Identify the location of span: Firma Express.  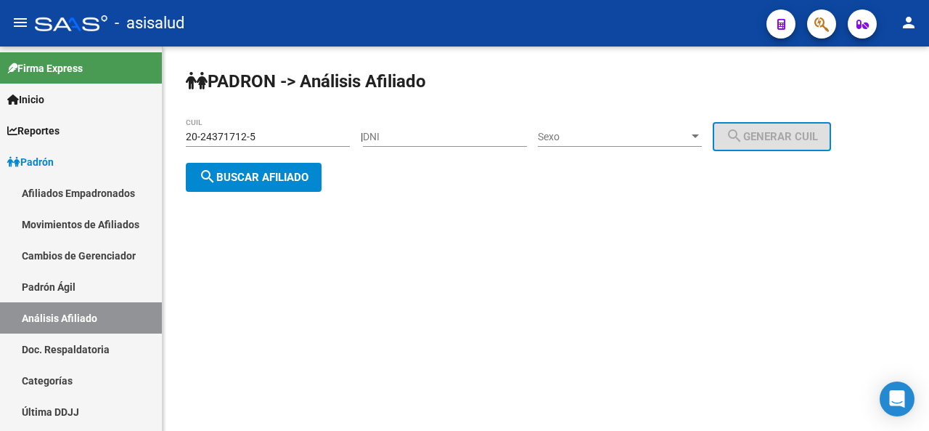
(45, 68).